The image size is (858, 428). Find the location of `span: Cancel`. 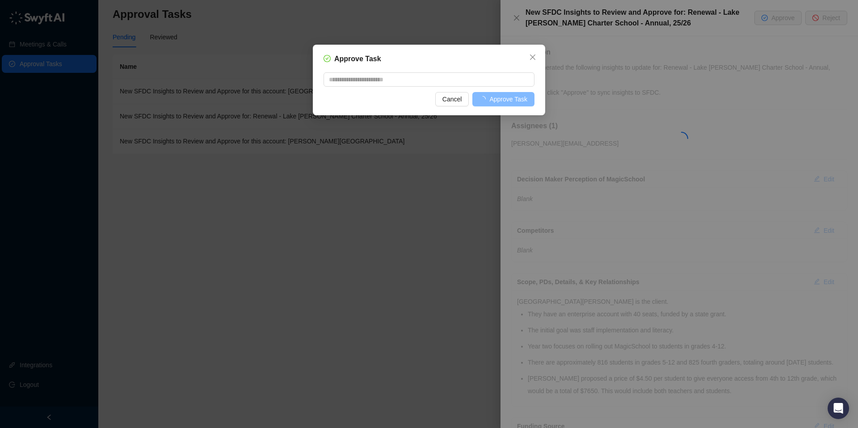

span: Cancel is located at coordinates (452, 99).